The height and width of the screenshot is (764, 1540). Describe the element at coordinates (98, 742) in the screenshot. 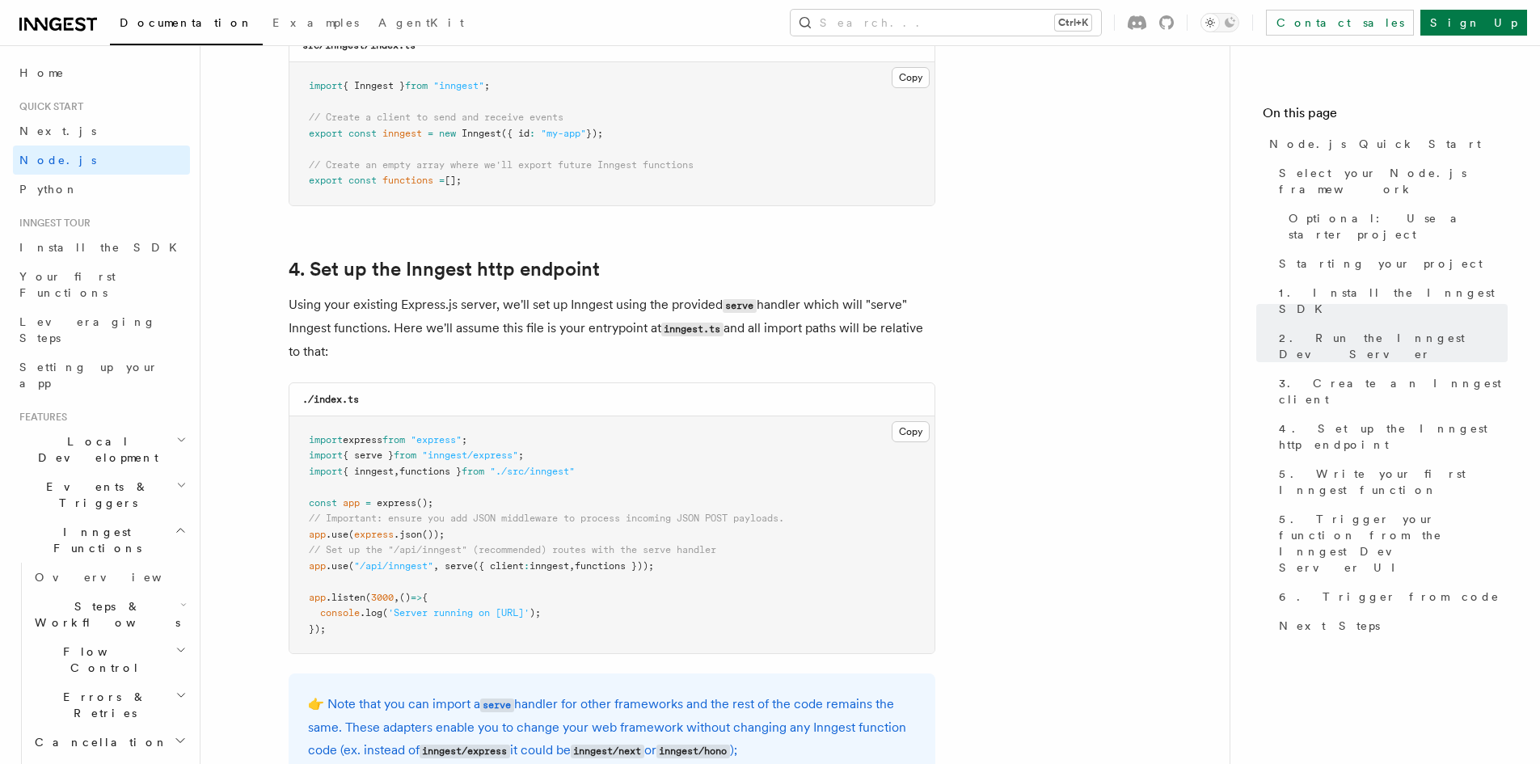

I see `span: Cancellation` at that location.